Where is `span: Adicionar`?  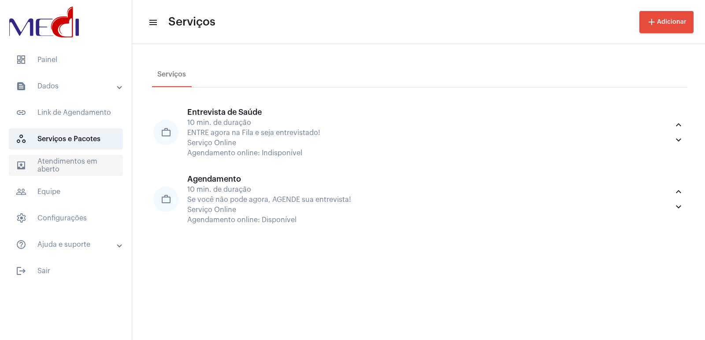 span: Adicionar is located at coordinates (666, 22).